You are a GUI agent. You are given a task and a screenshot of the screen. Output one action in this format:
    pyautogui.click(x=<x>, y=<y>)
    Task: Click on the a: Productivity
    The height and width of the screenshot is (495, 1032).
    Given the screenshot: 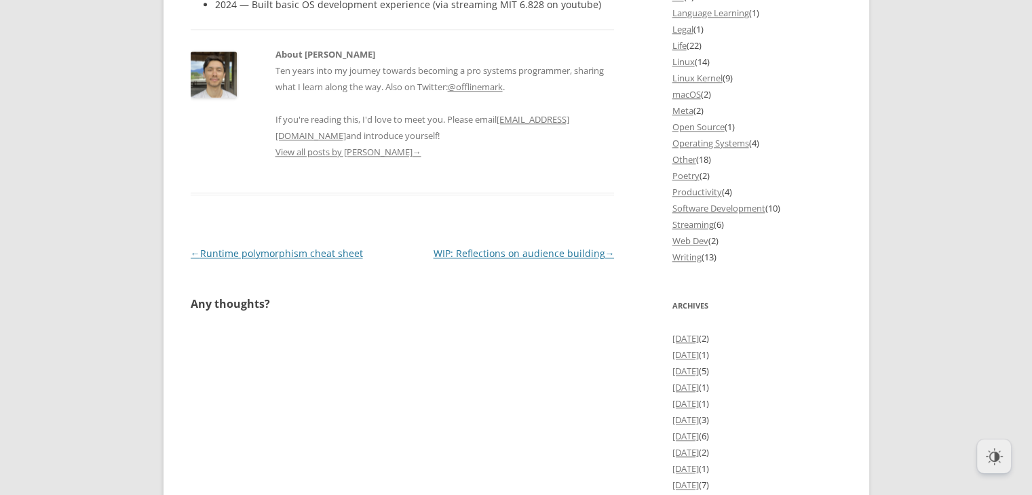 What is the action you would take?
    pyautogui.click(x=697, y=192)
    